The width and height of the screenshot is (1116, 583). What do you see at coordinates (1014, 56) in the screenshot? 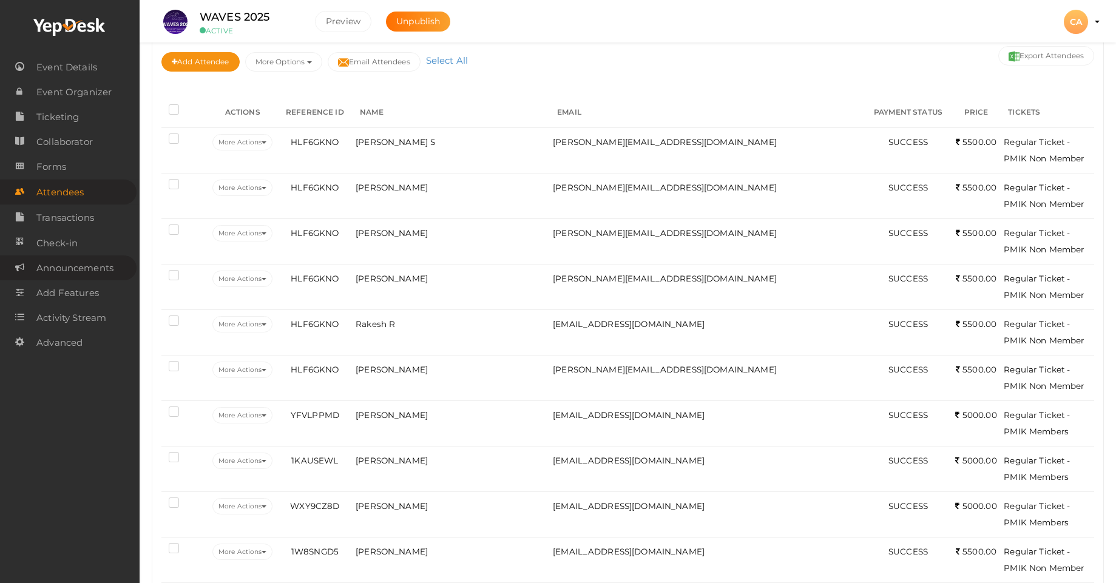
I see `img: excel.svg` at bounding box center [1014, 56].